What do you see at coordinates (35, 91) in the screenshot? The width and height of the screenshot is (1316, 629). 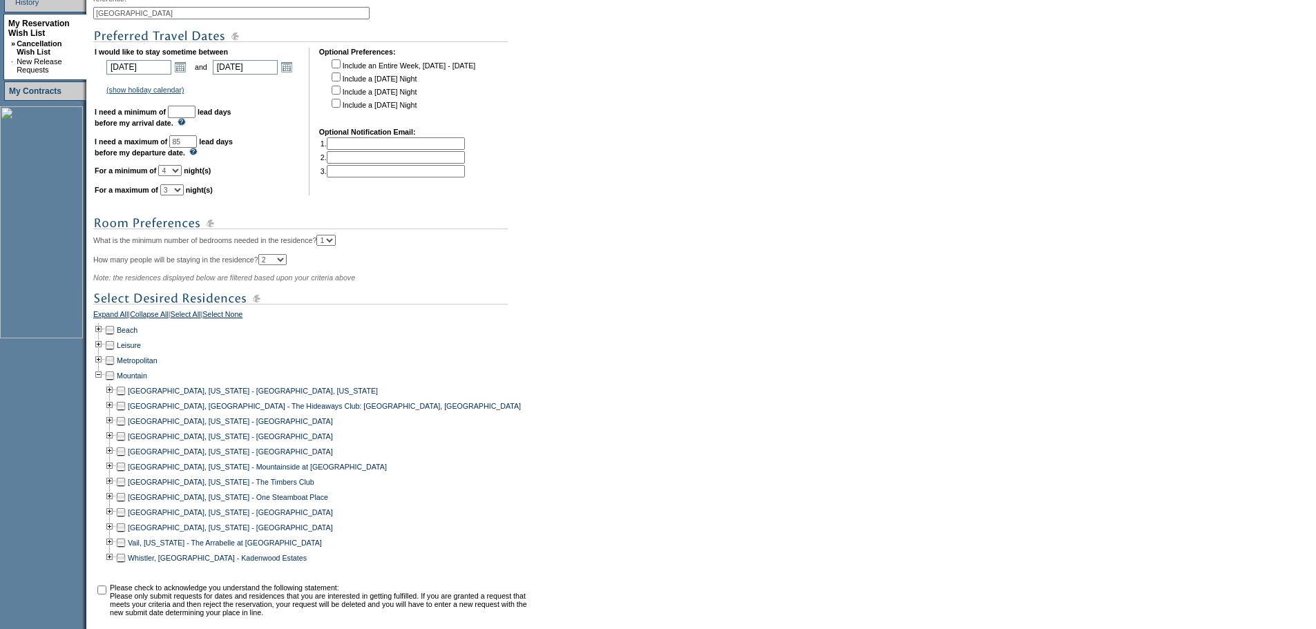 I see `a: My Contracts` at bounding box center [35, 91].